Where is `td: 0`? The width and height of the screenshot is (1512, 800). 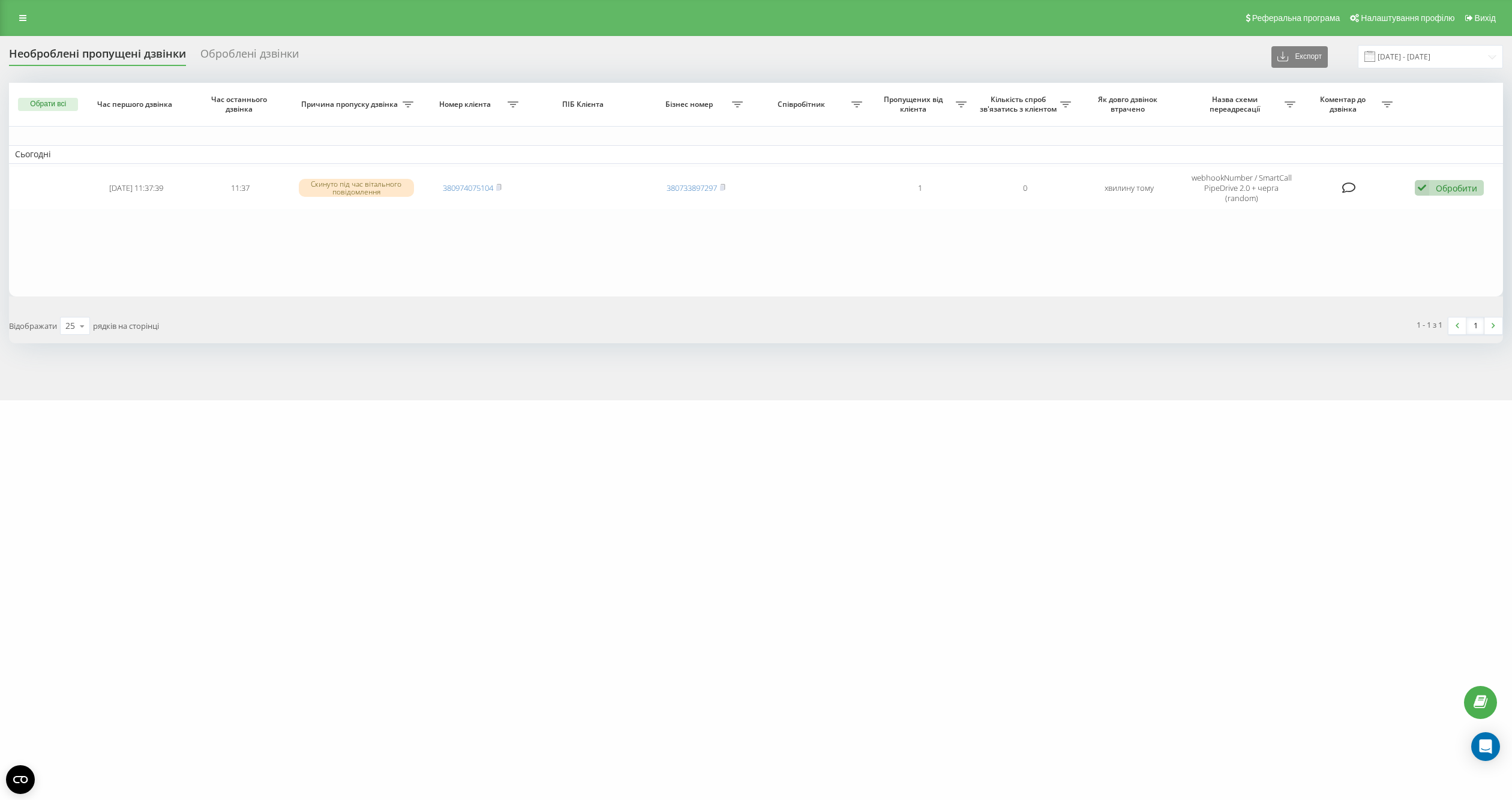 td: 0 is located at coordinates (1025, 187).